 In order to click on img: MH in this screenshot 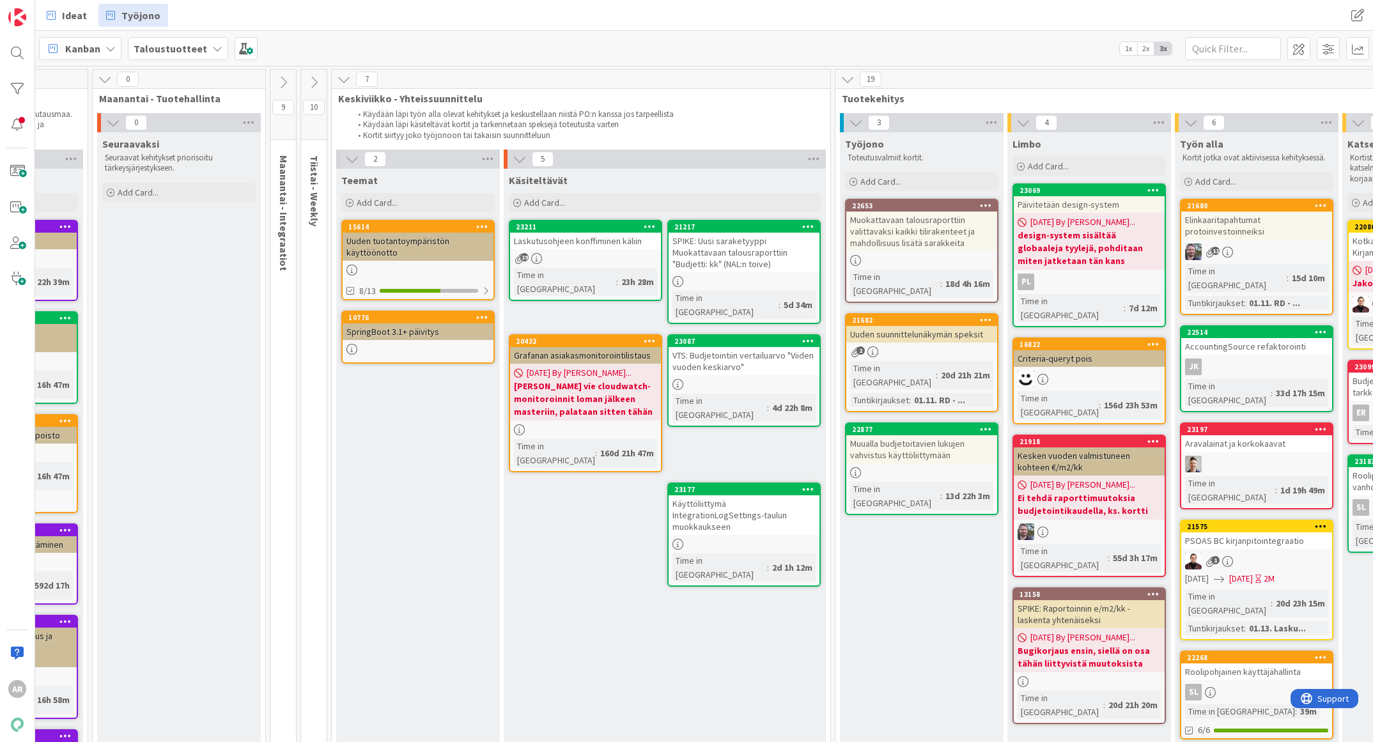, I will do `click(1026, 379)`.